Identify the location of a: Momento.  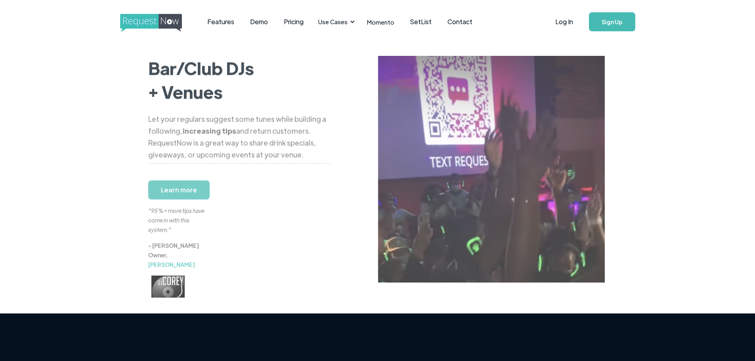
(380, 22).